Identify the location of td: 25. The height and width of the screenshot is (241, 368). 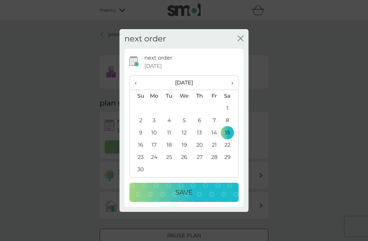
(169, 157).